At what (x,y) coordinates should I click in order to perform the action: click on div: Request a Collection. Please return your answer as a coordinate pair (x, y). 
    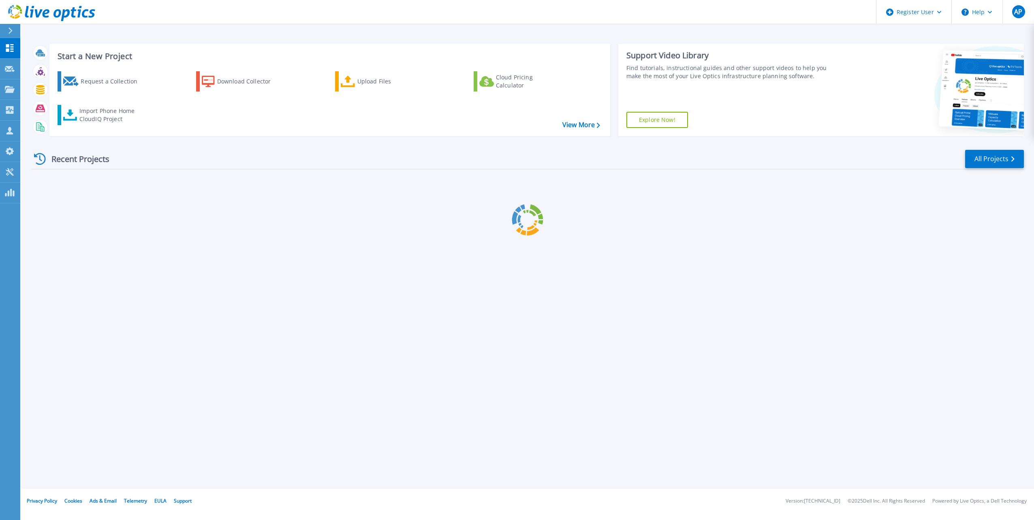
    Looking at the image, I should click on (113, 81).